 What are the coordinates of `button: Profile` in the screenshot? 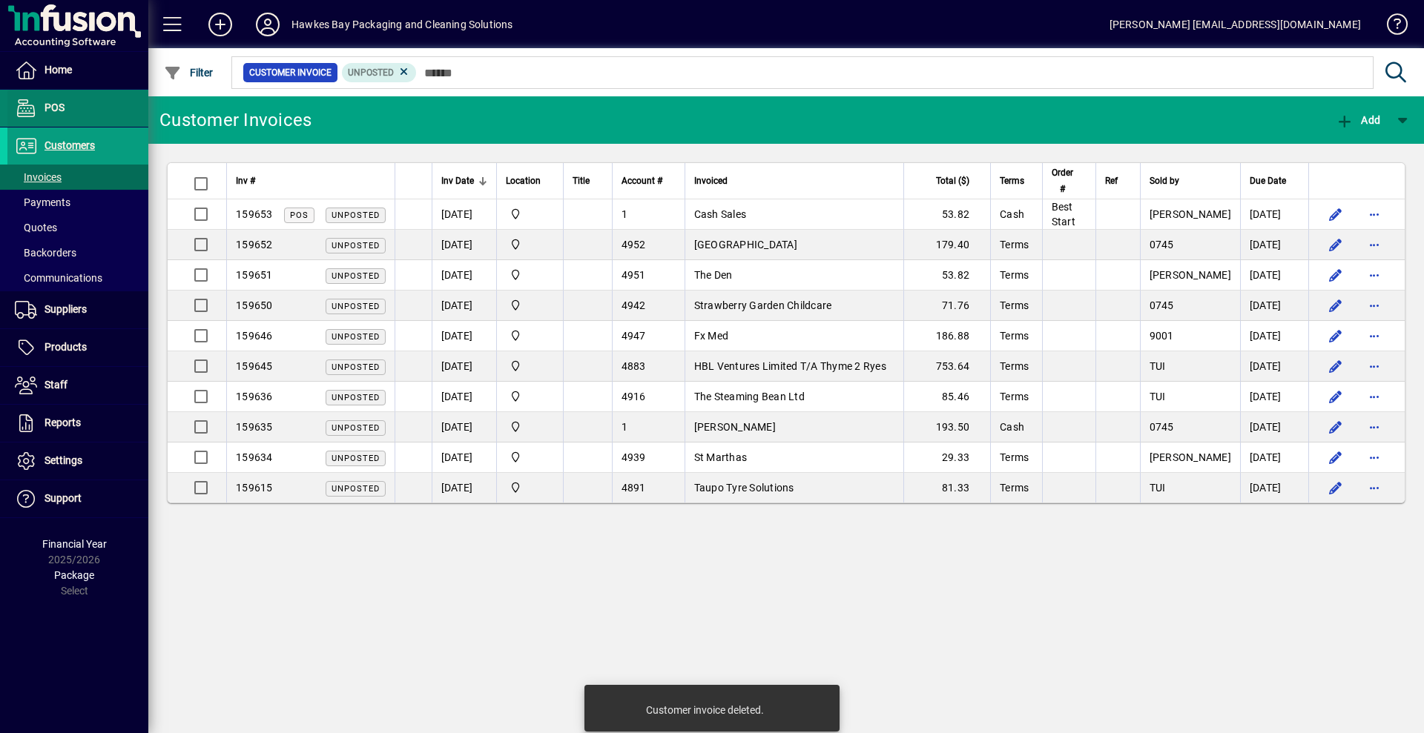 It's located at (268, 24).